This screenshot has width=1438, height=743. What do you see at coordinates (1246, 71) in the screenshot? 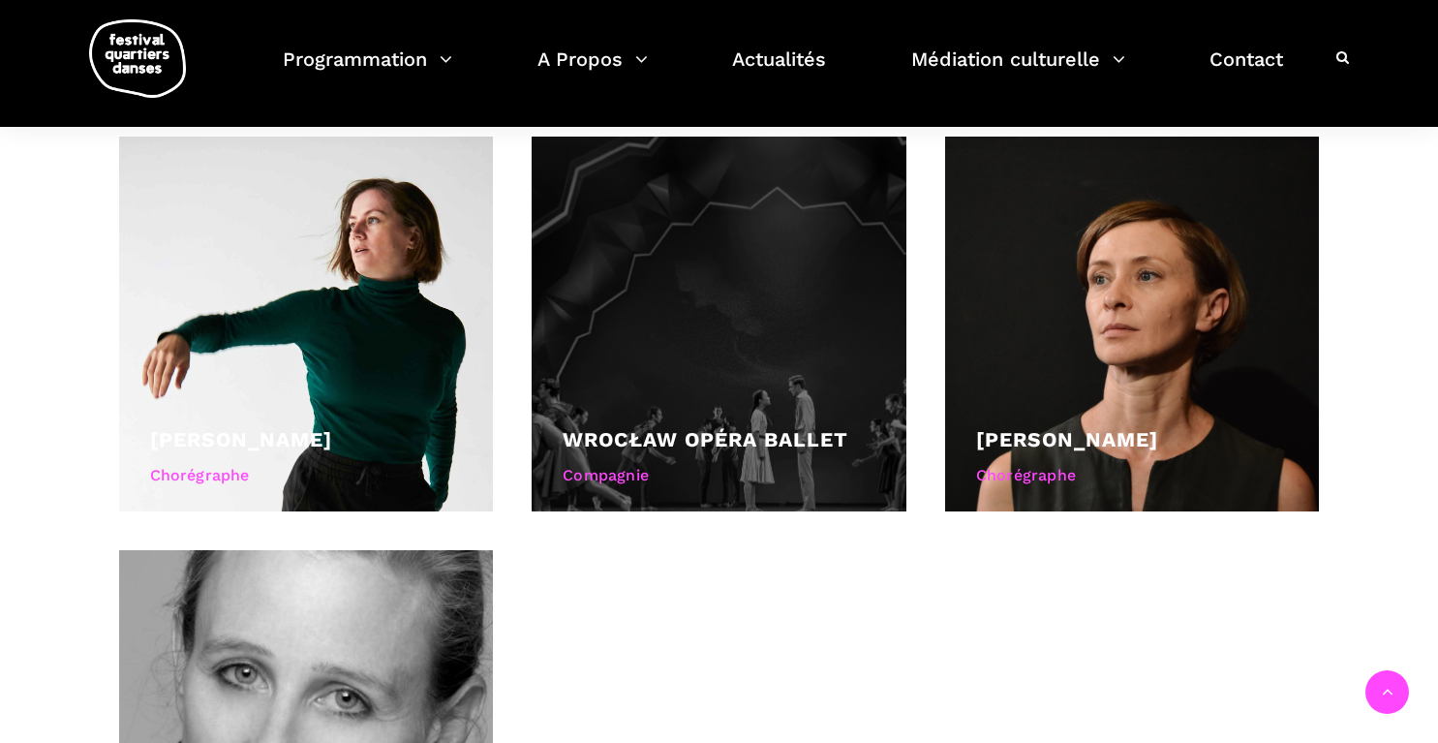
I see `a: Contact` at bounding box center [1246, 71].